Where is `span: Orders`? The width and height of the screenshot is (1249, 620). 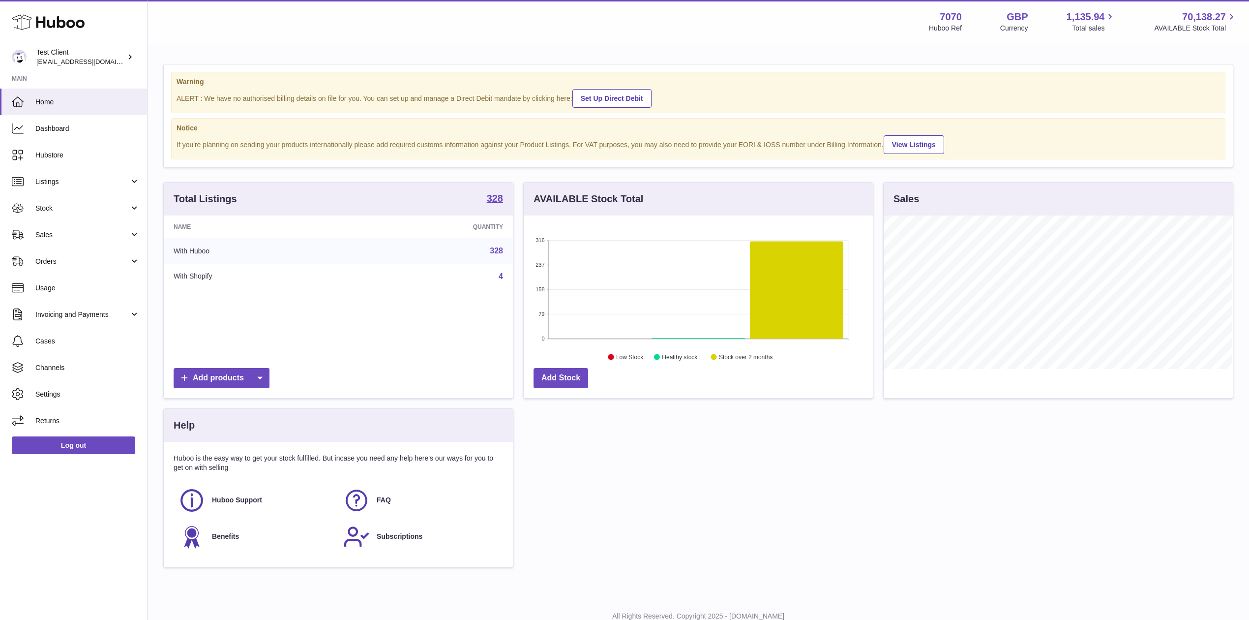 span: Orders is located at coordinates (82, 261).